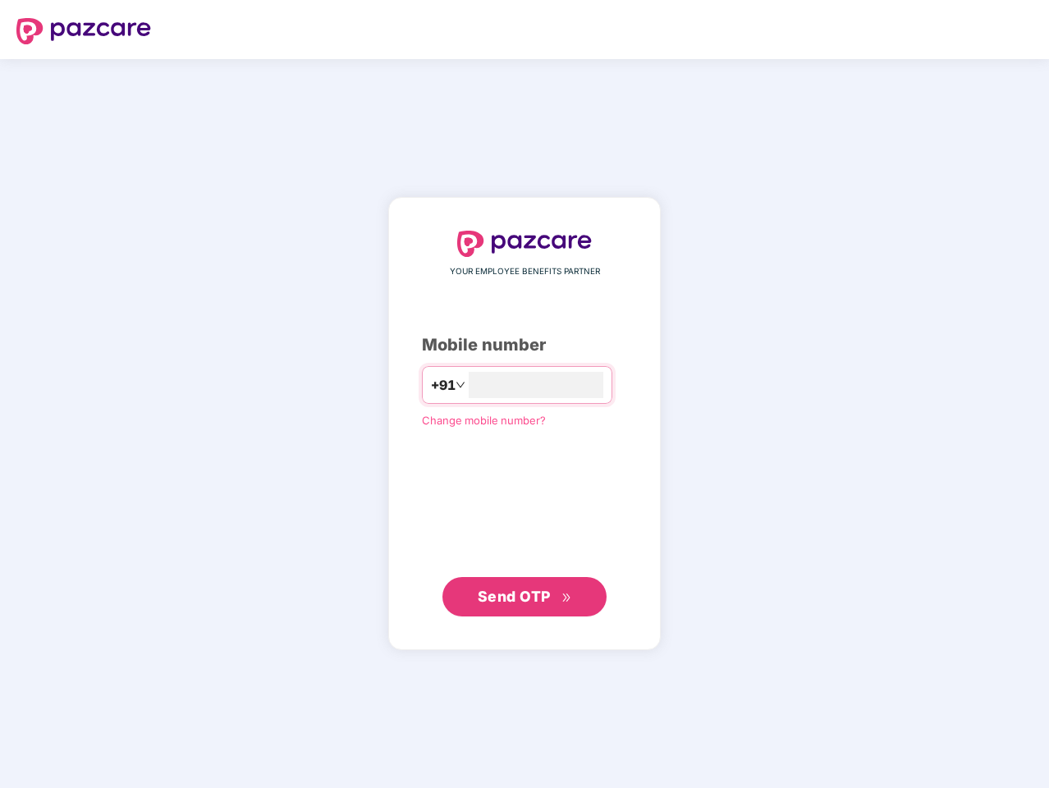 This screenshot has width=1049, height=788. I want to click on span: +91, so click(443, 385).